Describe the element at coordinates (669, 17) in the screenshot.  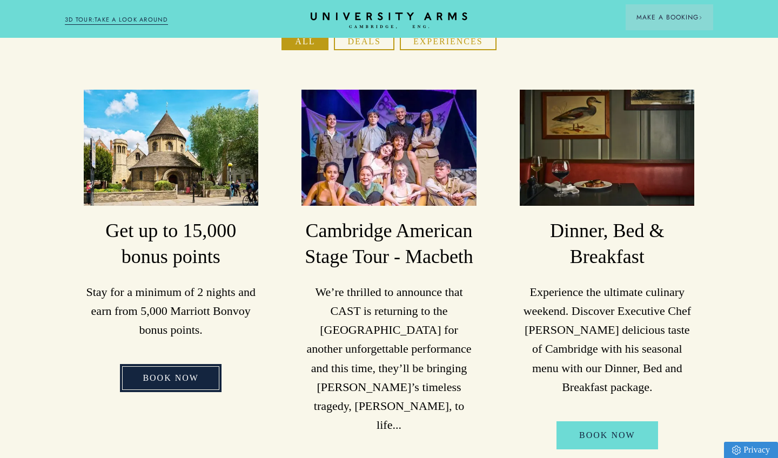
I see `span: Make a Booking` at that location.